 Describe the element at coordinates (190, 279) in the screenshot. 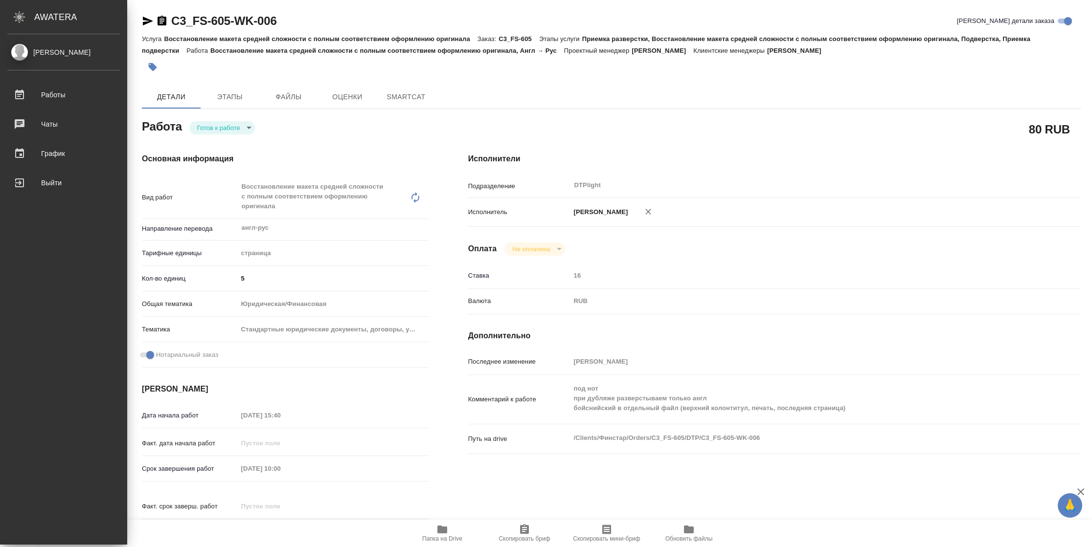

I see `p: Кол-во единиц` at that location.